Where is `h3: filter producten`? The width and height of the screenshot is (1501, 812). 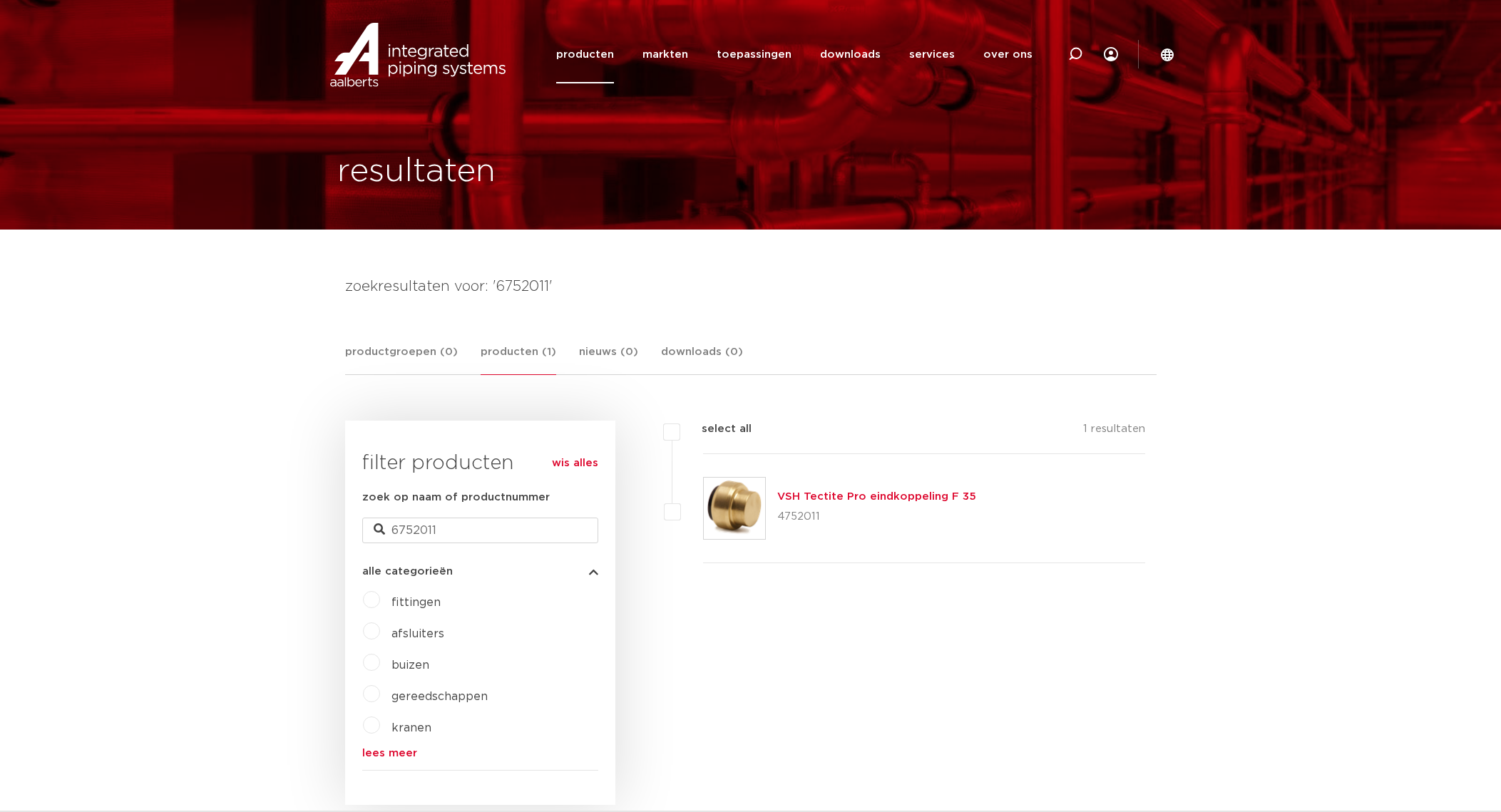
h3: filter producten is located at coordinates (480, 463).